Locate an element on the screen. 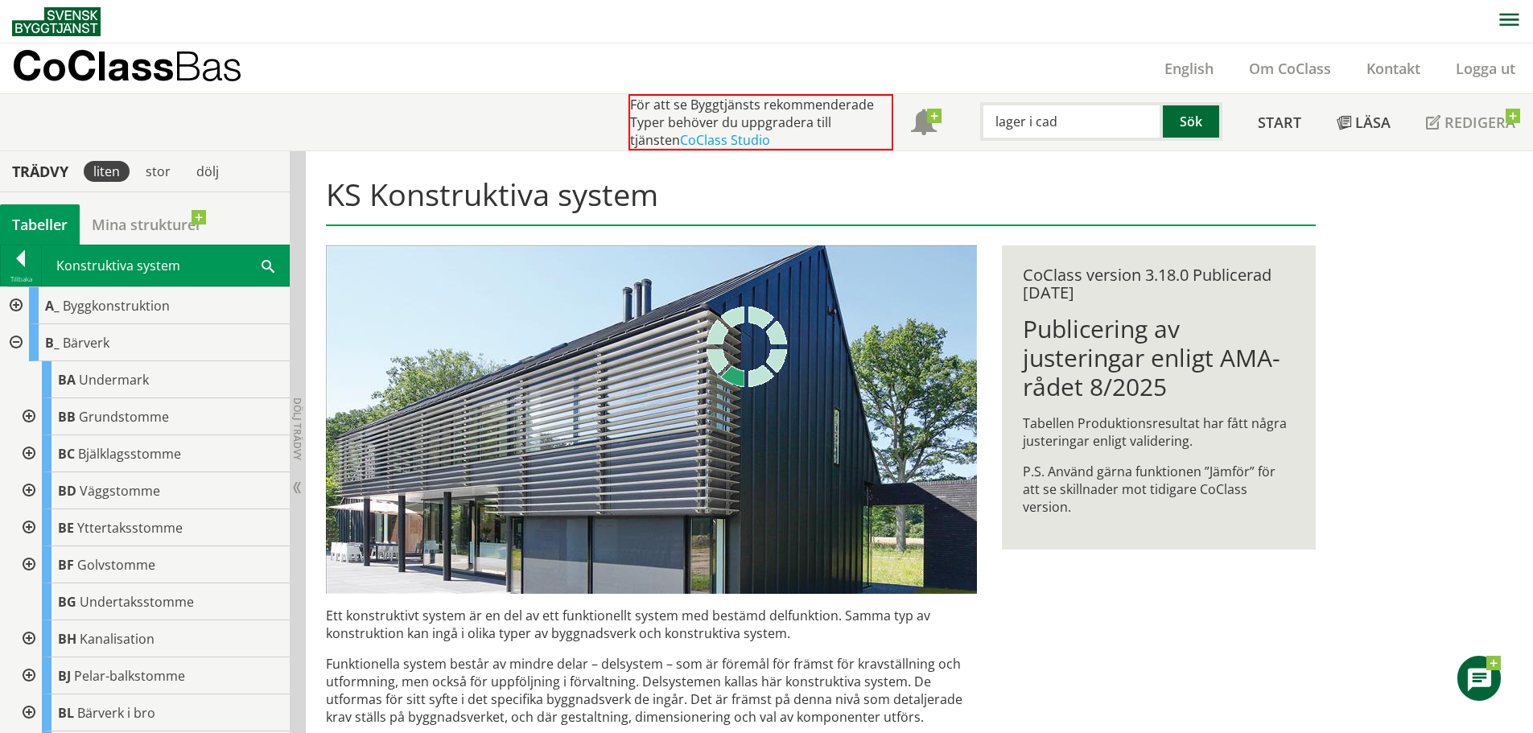 Image resolution: width=1533 pixels, height=733 pixels. span: Yttertaksstomme is located at coordinates (130, 528).